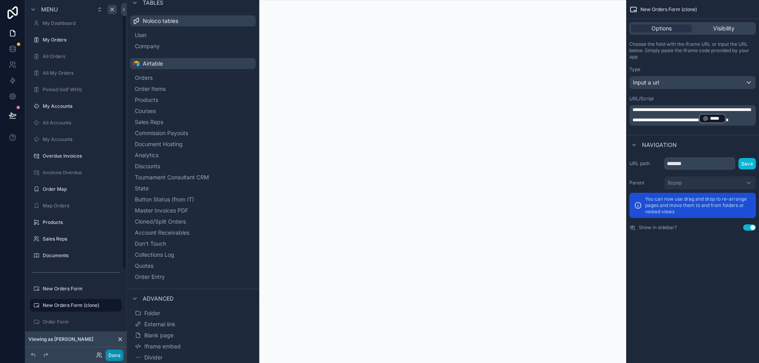 The height and width of the screenshot is (363, 759). I want to click on button: Courses, so click(193, 111).